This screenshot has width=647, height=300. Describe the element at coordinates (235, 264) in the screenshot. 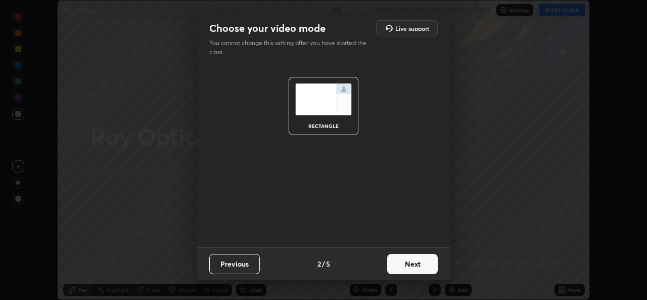

I see `button: Previous` at that location.